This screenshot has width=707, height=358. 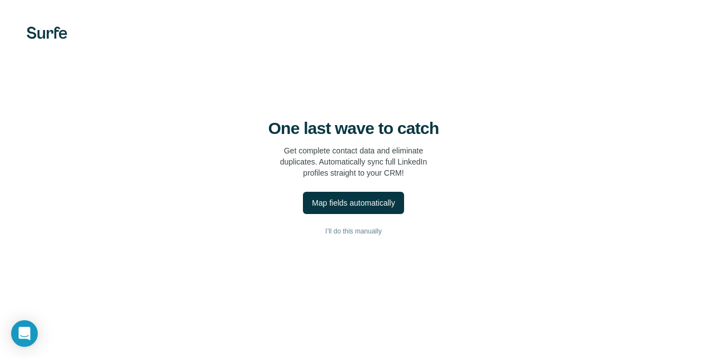 What do you see at coordinates (47, 33) in the screenshot?
I see `img: Surfe's logo` at bounding box center [47, 33].